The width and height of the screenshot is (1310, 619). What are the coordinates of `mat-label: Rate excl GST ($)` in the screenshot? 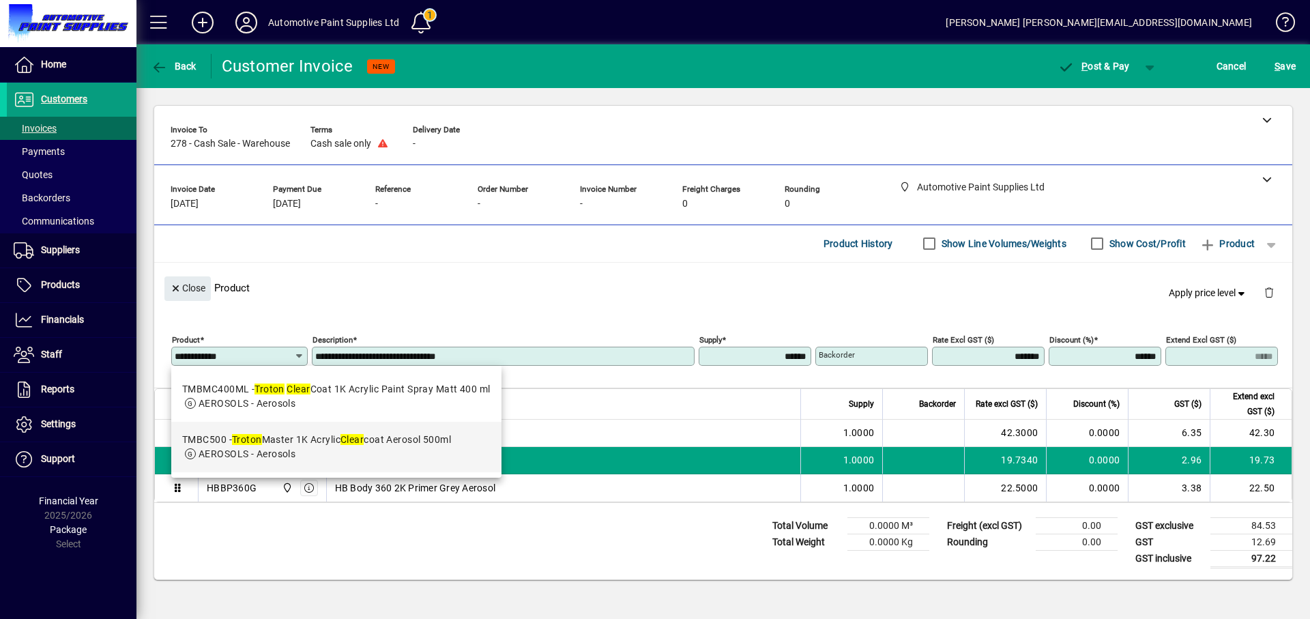 It's located at (963, 339).